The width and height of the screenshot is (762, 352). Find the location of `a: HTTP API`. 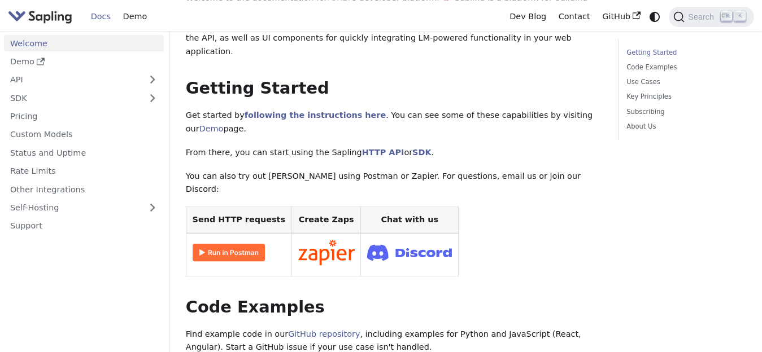

a: HTTP API is located at coordinates (383, 152).